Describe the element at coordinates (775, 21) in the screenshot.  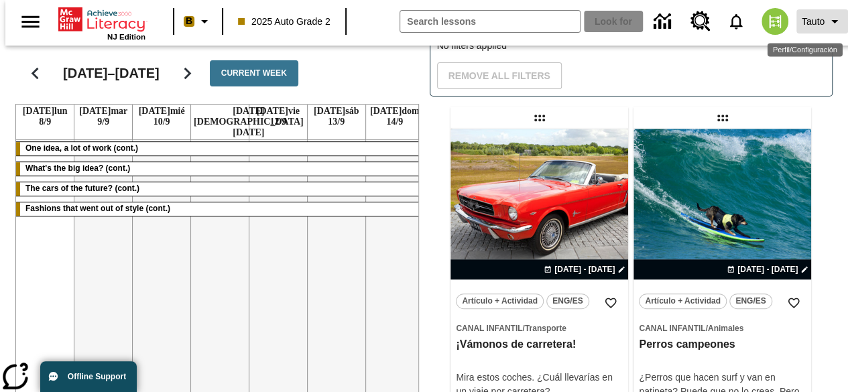
I see `button: Choose a new avatar` at that location.